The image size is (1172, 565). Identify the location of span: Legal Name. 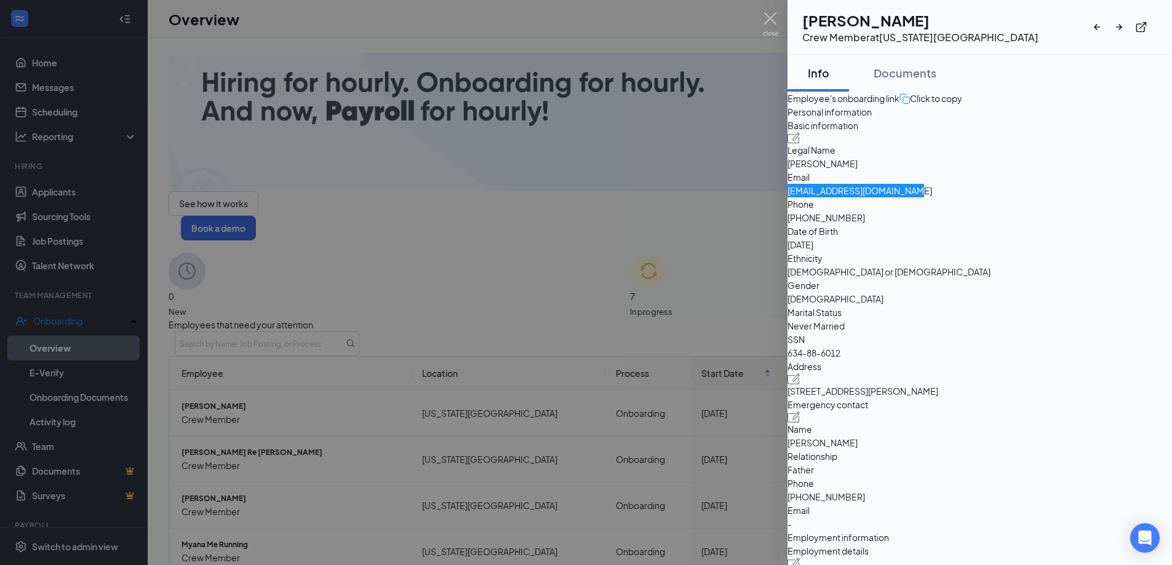
(979, 150).